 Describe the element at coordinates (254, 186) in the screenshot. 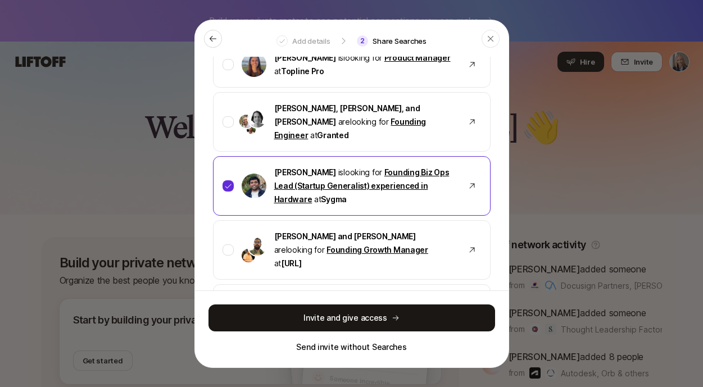

I see `img: Pardha Ponugoti` at that location.